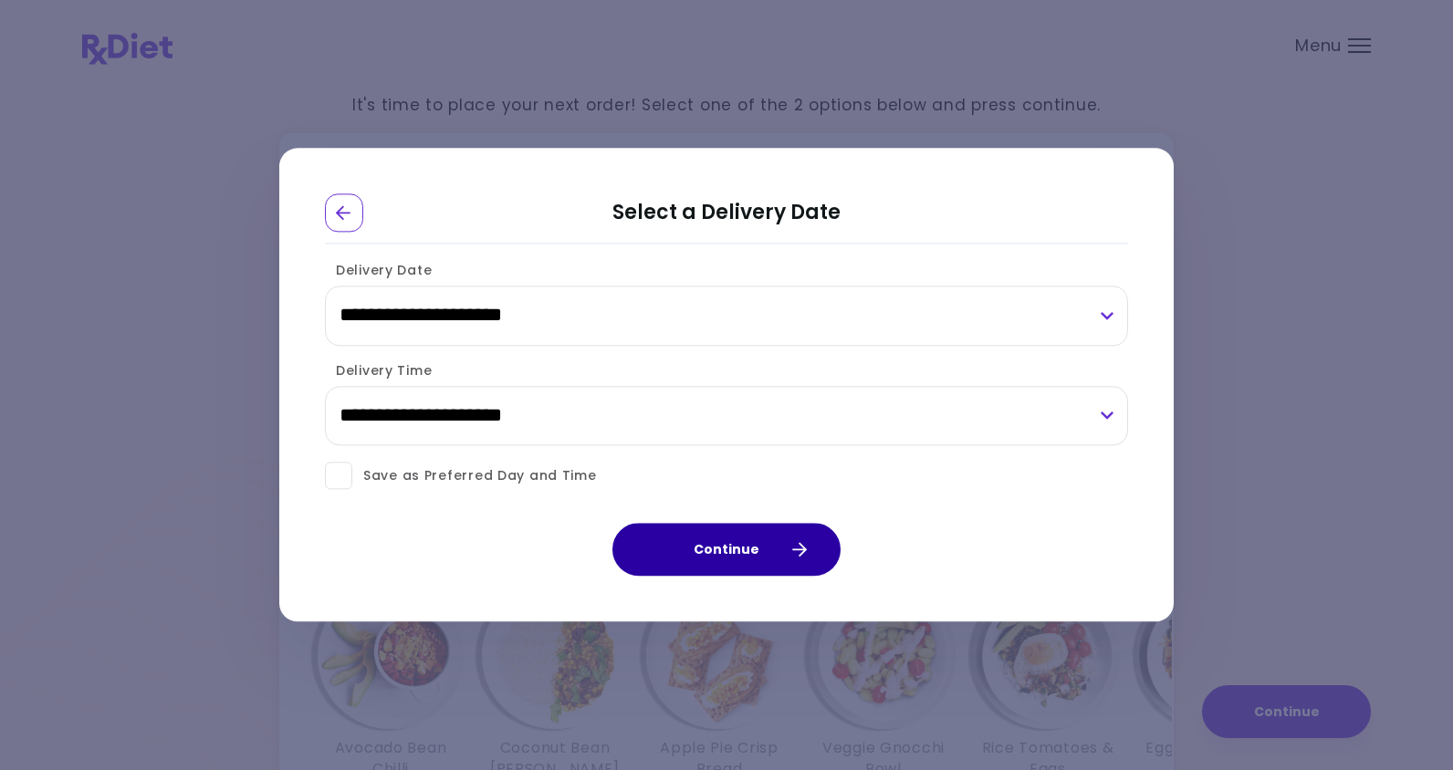 The width and height of the screenshot is (1453, 770). What do you see at coordinates (344, 213) in the screenshot?
I see `div: Go Back` at bounding box center [344, 213].